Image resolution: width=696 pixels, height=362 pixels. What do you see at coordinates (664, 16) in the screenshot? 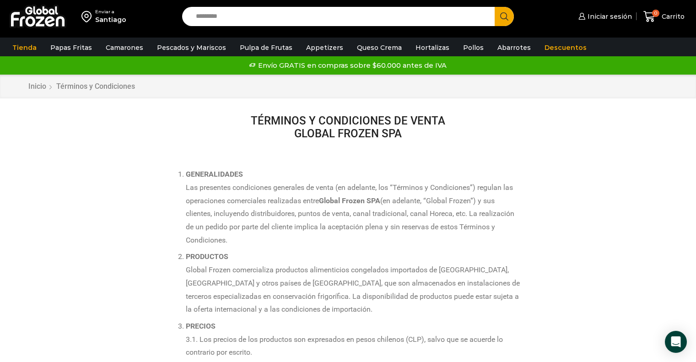
I see `a: 0 Carrito` at bounding box center [664, 16].